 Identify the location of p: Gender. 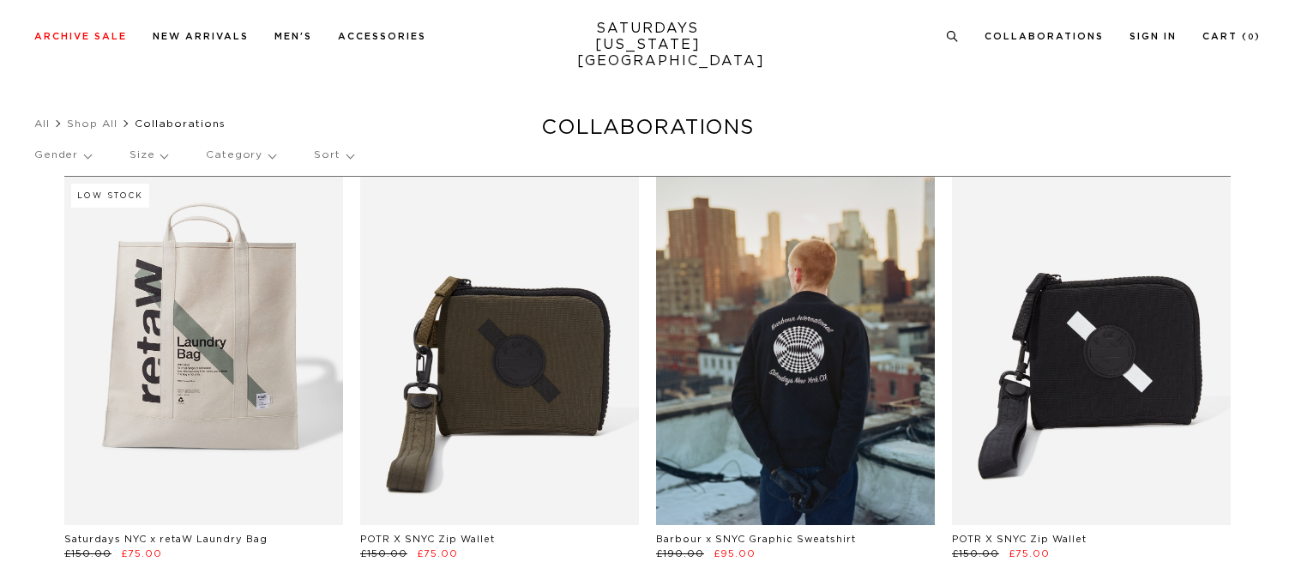
(63, 155).